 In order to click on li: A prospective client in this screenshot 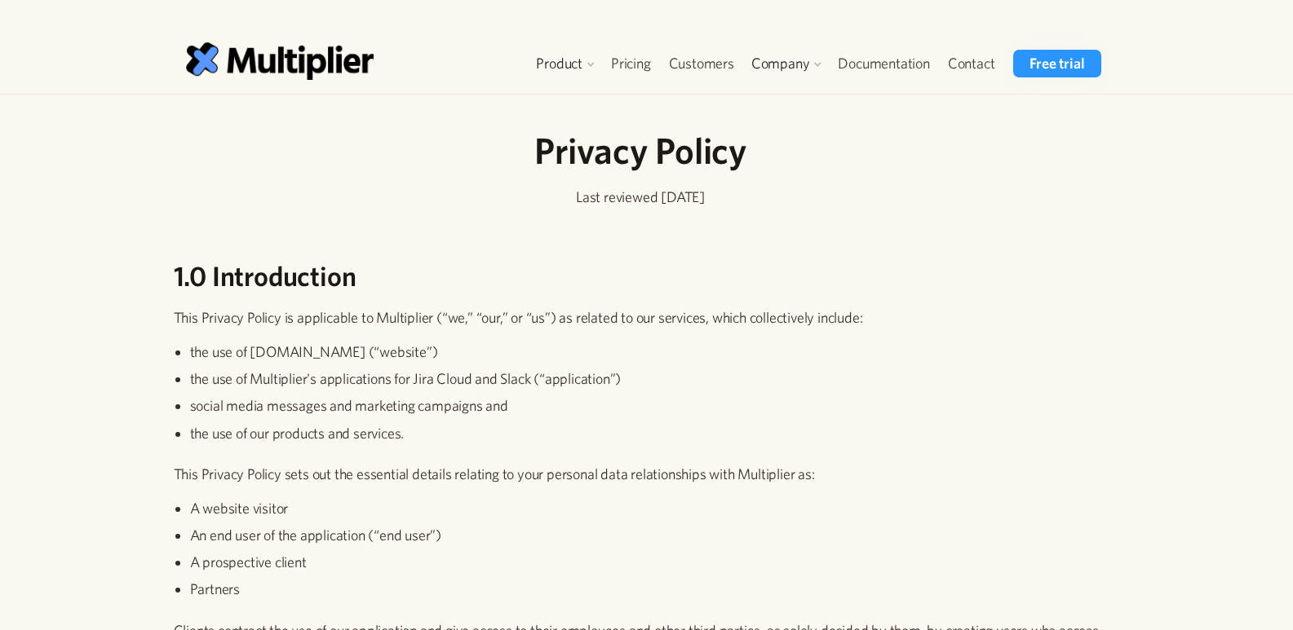, I will do `click(648, 562)`.